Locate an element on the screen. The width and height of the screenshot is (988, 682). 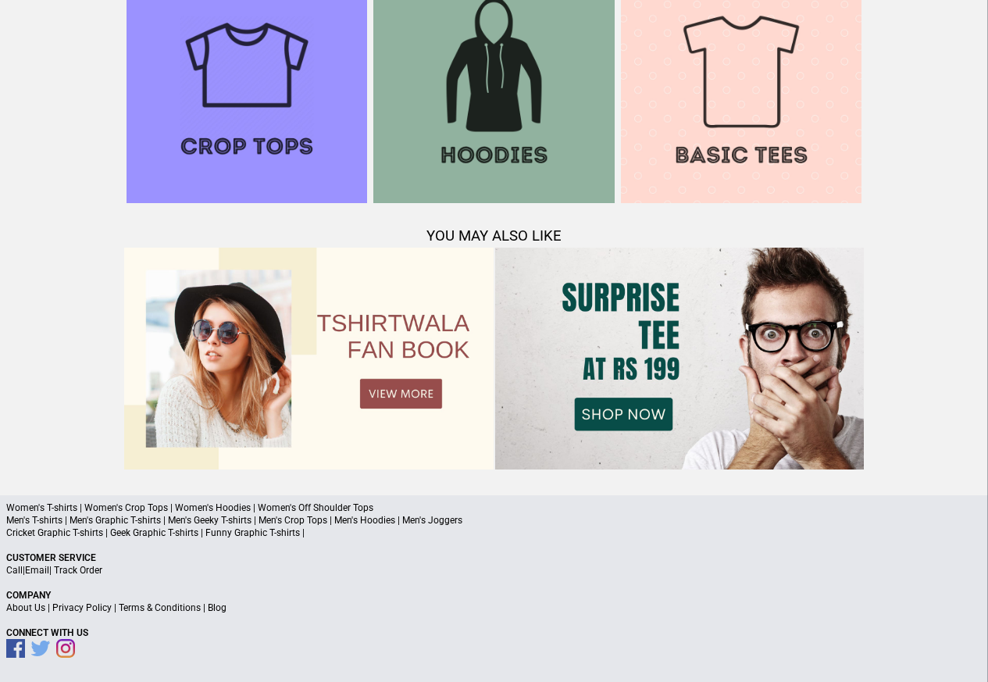
p: Women's T-shirts | Women's Crop Tops | Women's Hoodies | Women's Off Shoulder Tops is located at coordinates (493, 507).